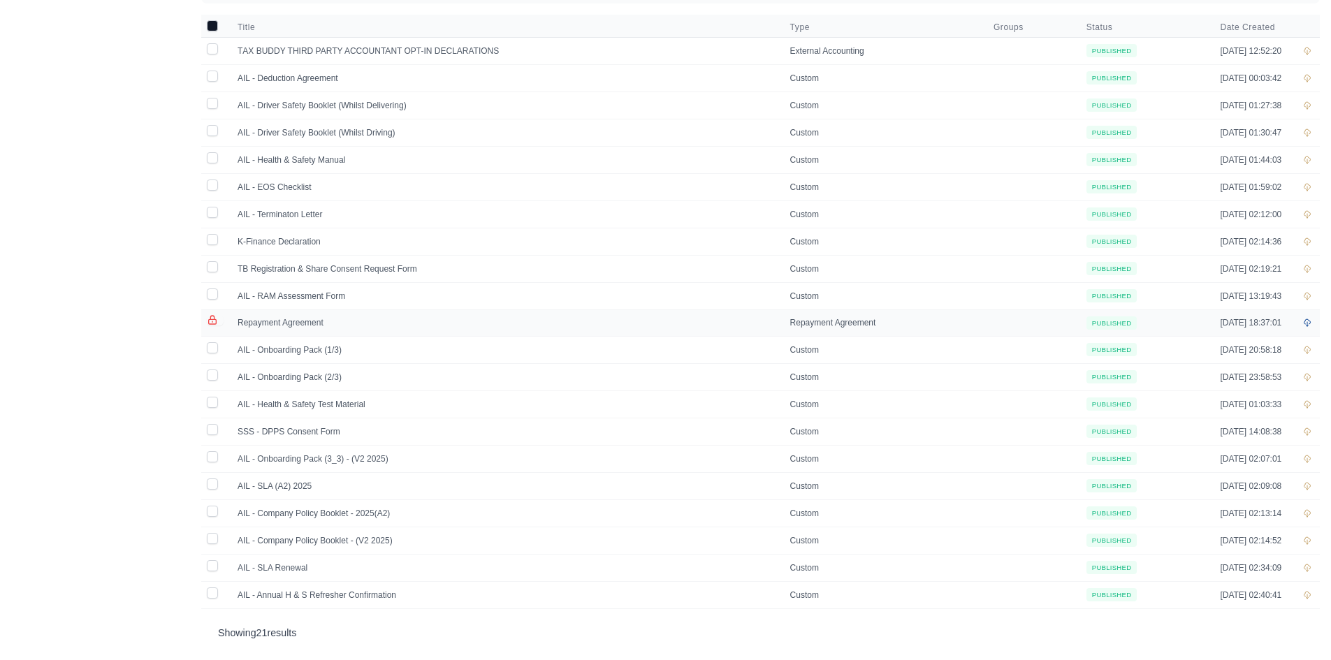  I want to click on td: AIL - Onboarding Pack (3_3) - (V2 2025), so click(505, 458).